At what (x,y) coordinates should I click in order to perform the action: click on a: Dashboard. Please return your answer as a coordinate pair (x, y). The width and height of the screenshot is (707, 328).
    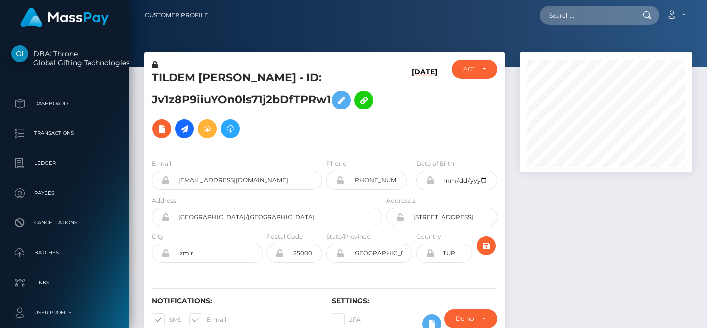
    Looking at the image, I should click on (65, 103).